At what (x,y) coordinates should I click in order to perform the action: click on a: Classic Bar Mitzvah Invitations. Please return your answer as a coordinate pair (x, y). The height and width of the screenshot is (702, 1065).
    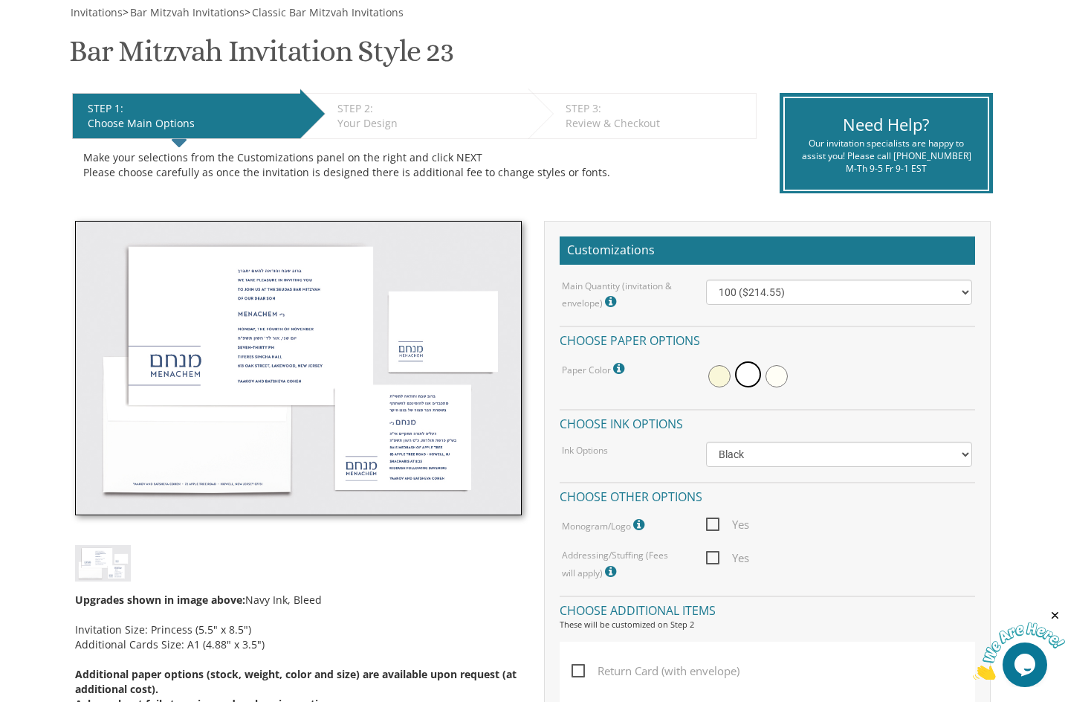
    Looking at the image, I should click on (327, 12).